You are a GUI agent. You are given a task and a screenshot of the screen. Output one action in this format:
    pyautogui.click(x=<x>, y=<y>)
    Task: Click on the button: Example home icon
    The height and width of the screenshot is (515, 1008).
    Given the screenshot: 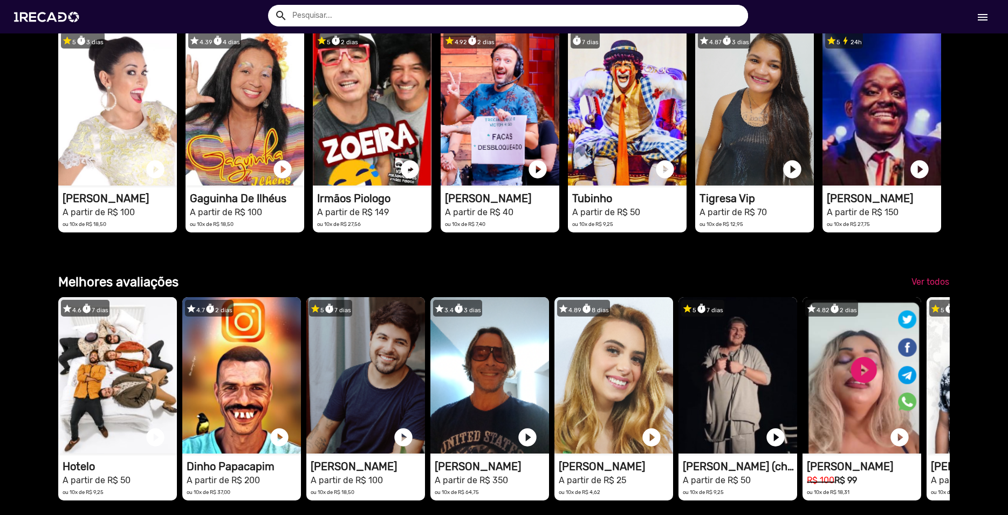 What is the action you would take?
    pyautogui.click(x=280, y=15)
    